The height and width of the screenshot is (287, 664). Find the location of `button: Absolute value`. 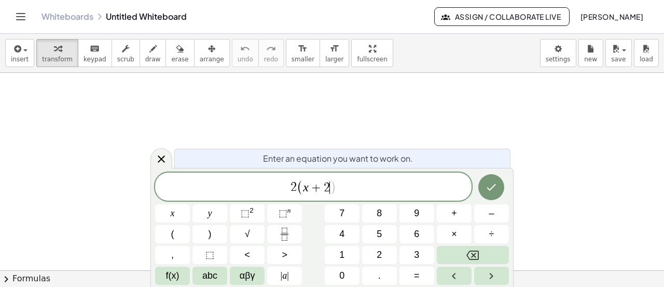

button: Absolute value is located at coordinates (284, 275).